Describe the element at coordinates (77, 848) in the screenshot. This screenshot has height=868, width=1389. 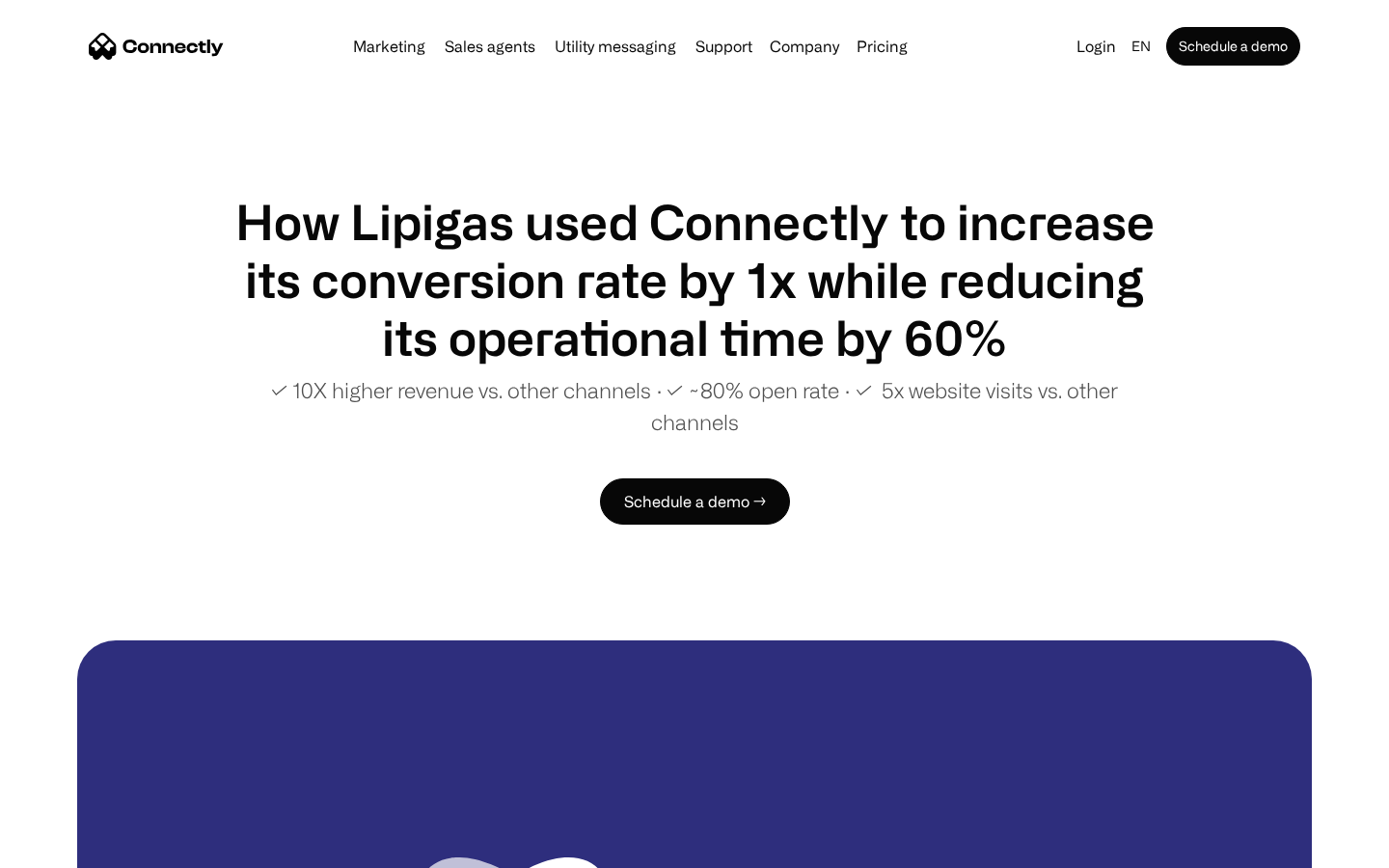
I see `ul: Language list` at that location.